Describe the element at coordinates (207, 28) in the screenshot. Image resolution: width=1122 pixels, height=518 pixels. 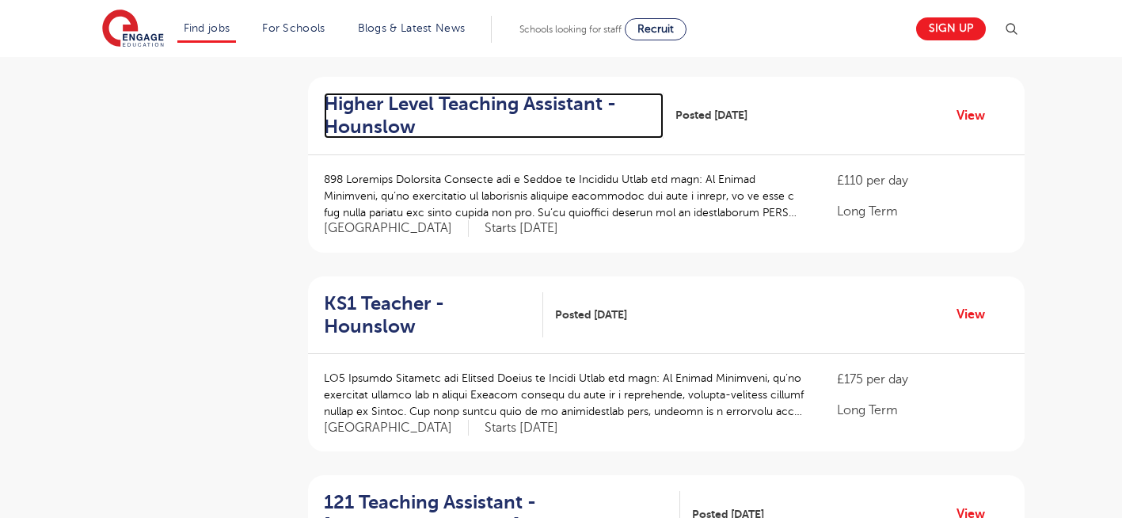
I see `a: Find jobs` at that location.